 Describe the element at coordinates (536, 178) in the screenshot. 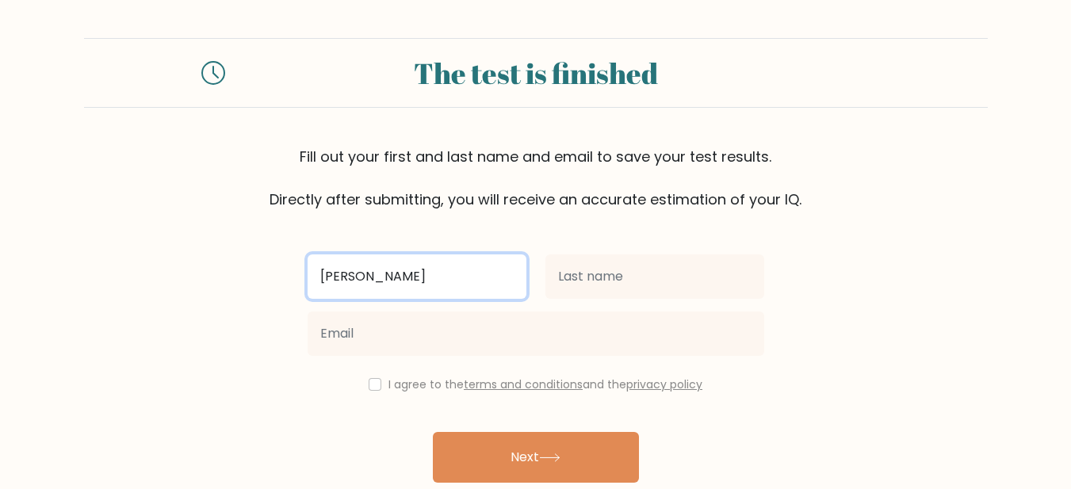

I see `div: Fill out your first and last name and email to save your test results. Directly after submitting,...` at that location.